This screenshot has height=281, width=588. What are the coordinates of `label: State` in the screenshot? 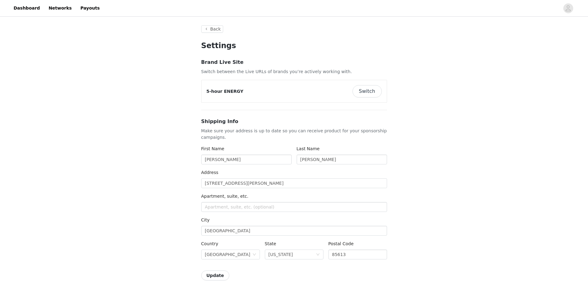 It's located at (270, 244).